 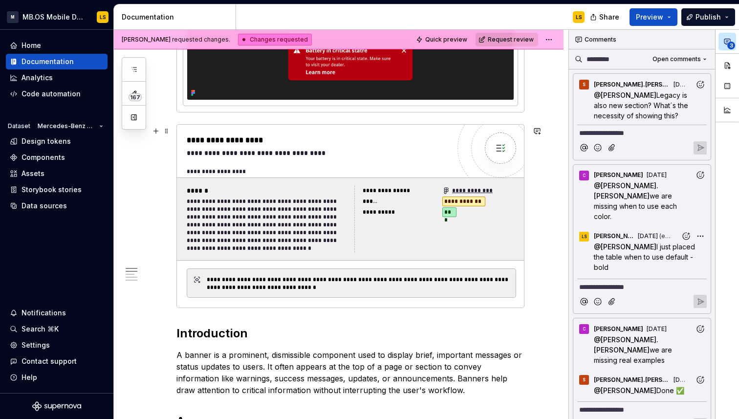 I want to click on a: Supernova Logo, so click(x=57, y=406).